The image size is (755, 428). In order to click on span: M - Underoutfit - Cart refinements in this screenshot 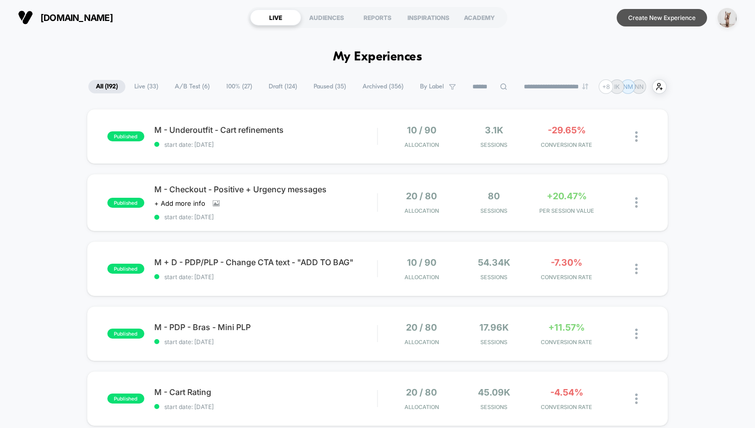, I will do `click(266, 130)`.